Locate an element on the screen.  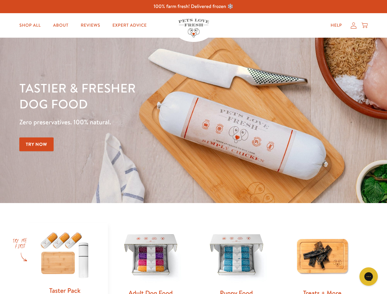
a: Expert Advice is located at coordinates (130, 25).